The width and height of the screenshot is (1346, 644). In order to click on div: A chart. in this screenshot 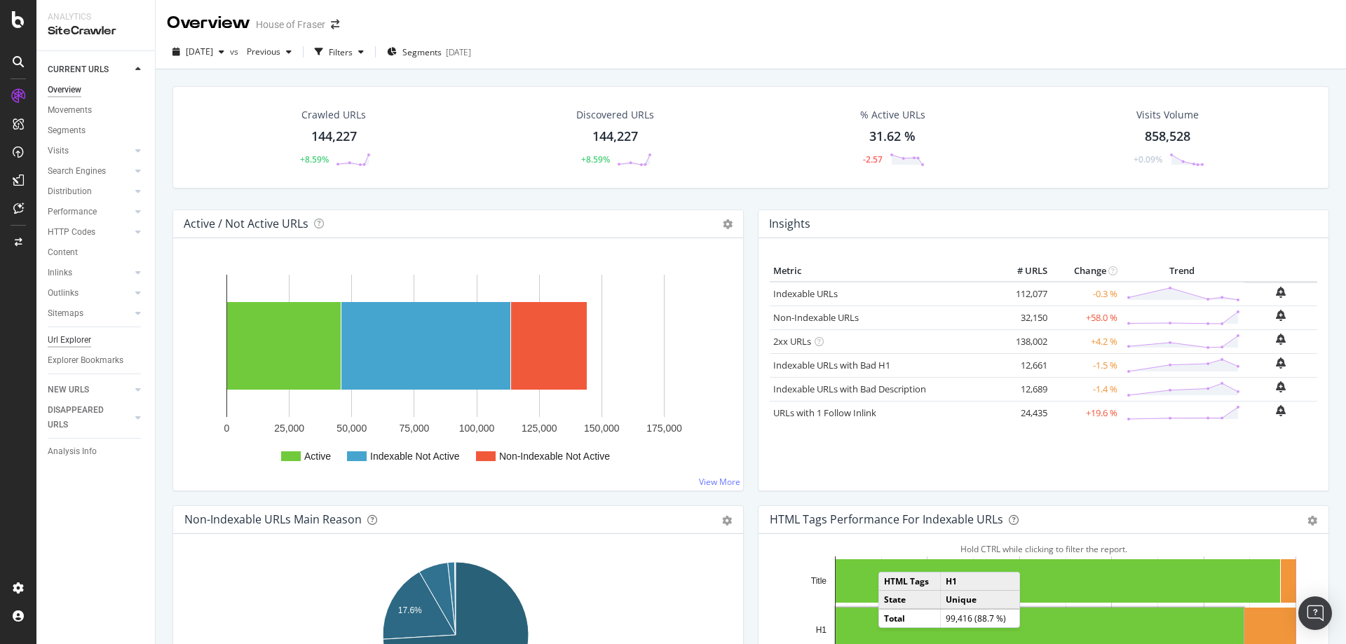, I will do `click(458, 370)`.